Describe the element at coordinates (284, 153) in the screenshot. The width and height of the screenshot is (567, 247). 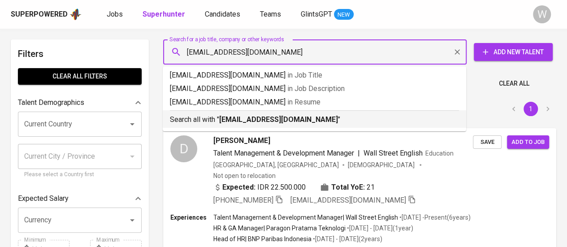
I see `span: Talent Management & Development Manager` at that location.